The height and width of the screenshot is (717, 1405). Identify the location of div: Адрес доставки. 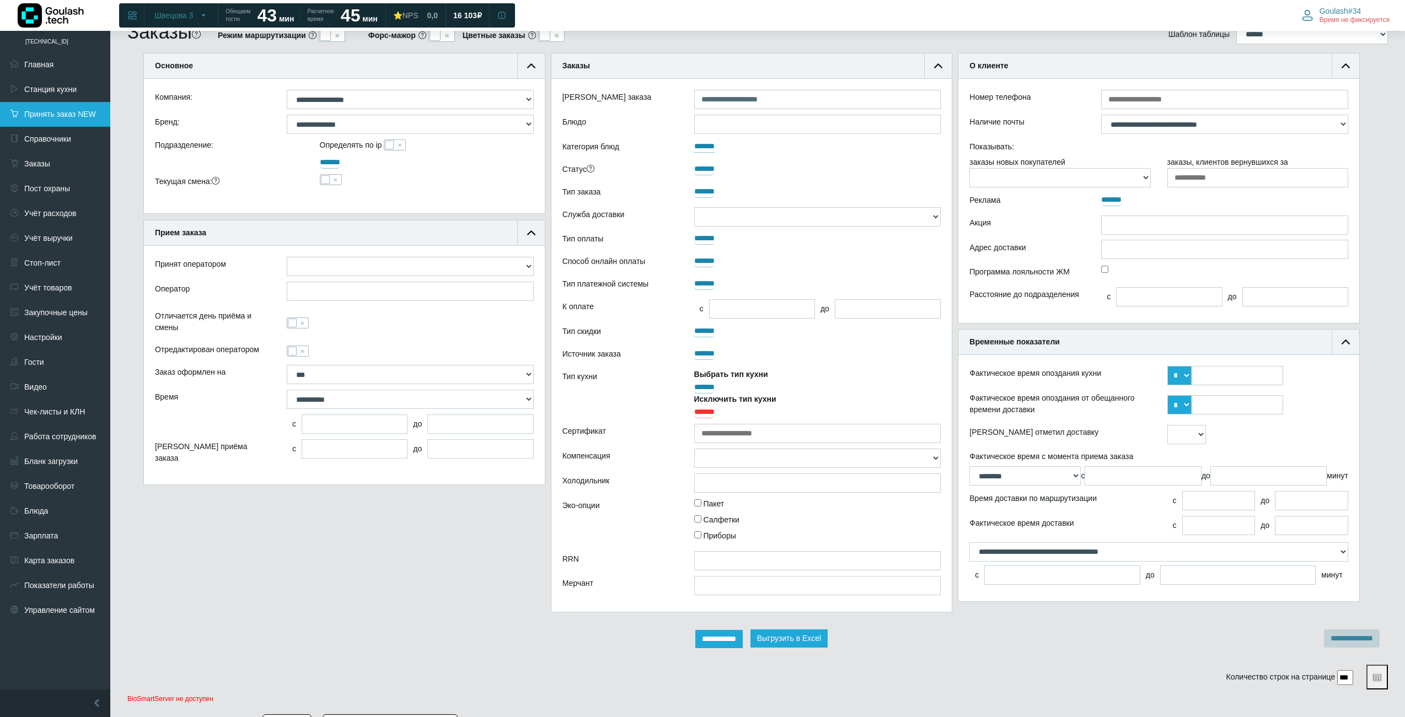
(1026, 249).